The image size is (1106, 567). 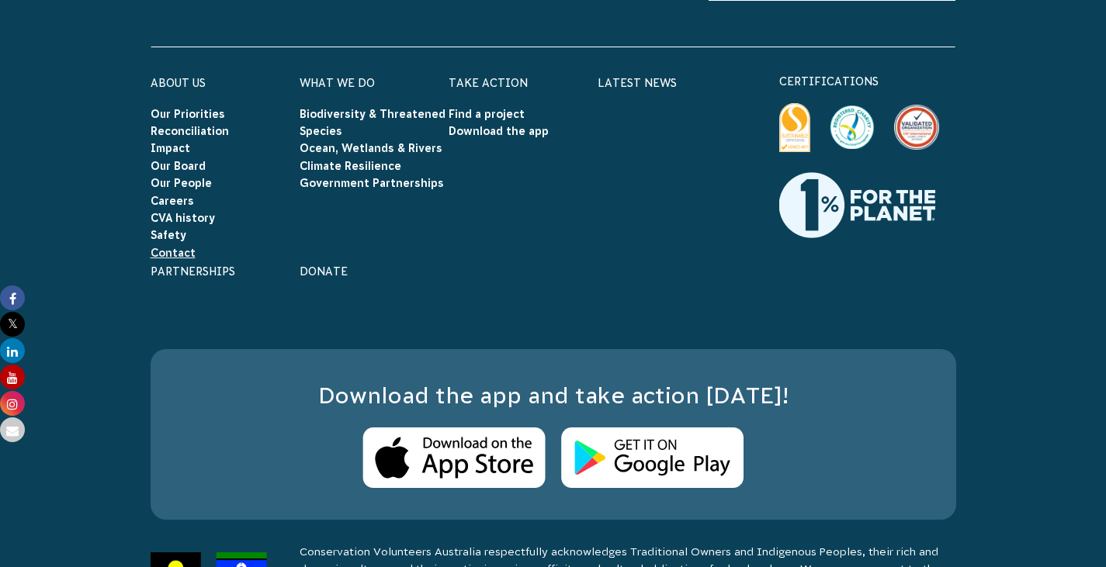 I want to click on a: Reconciliation, so click(x=189, y=131).